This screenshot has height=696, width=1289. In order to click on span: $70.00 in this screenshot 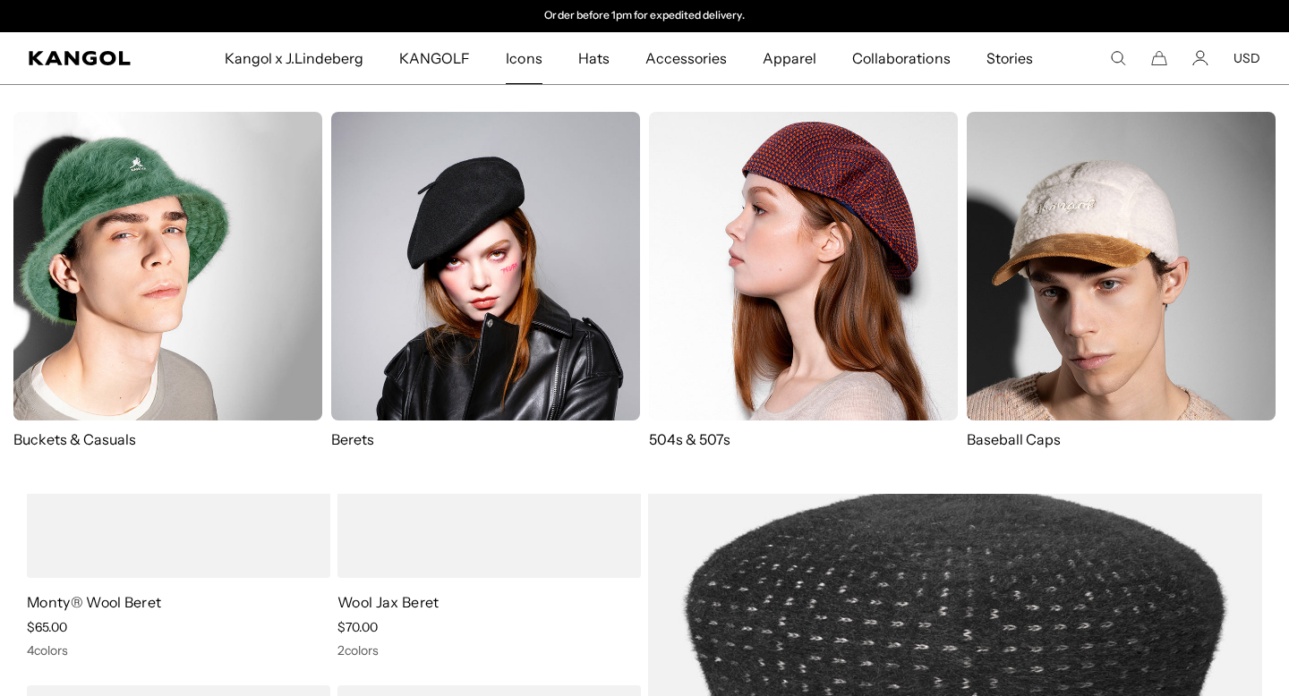, I will do `click(357, 627)`.